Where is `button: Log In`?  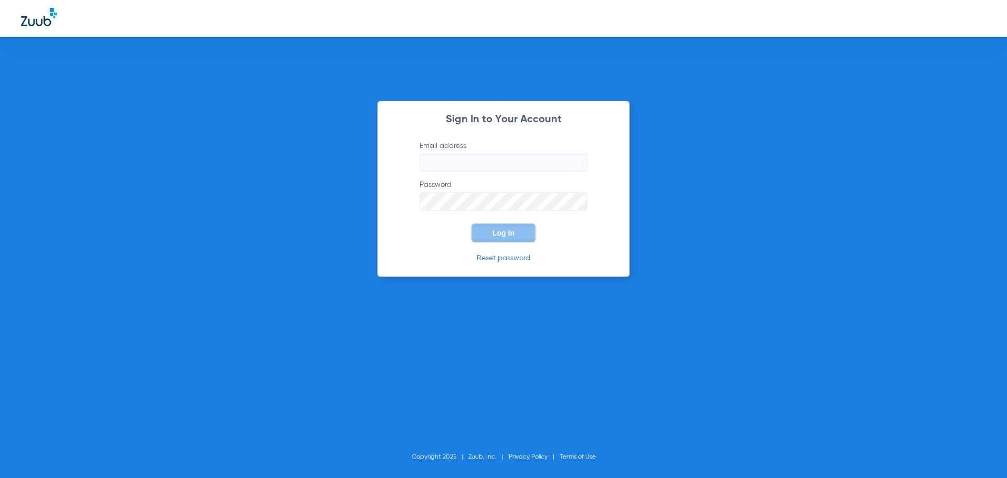 button: Log In is located at coordinates (504, 233).